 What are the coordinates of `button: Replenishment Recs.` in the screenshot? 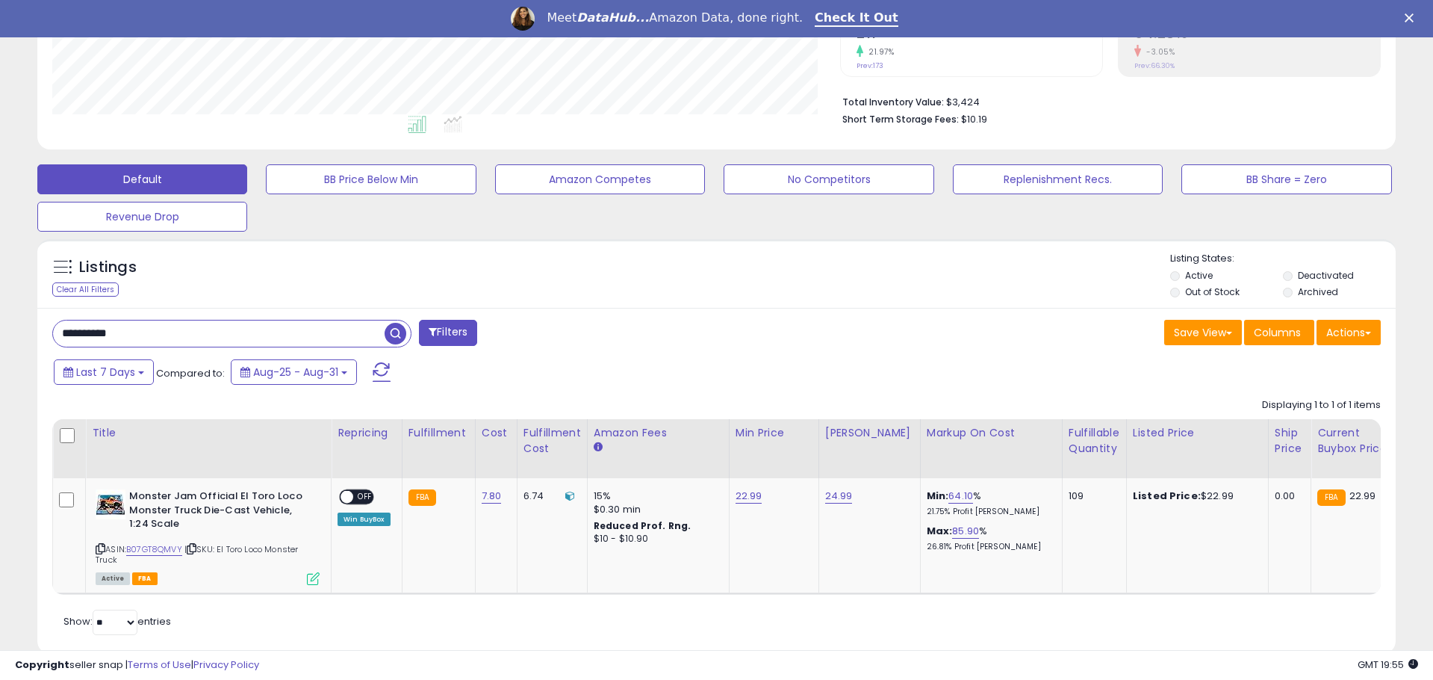 It's located at (1058, 179).